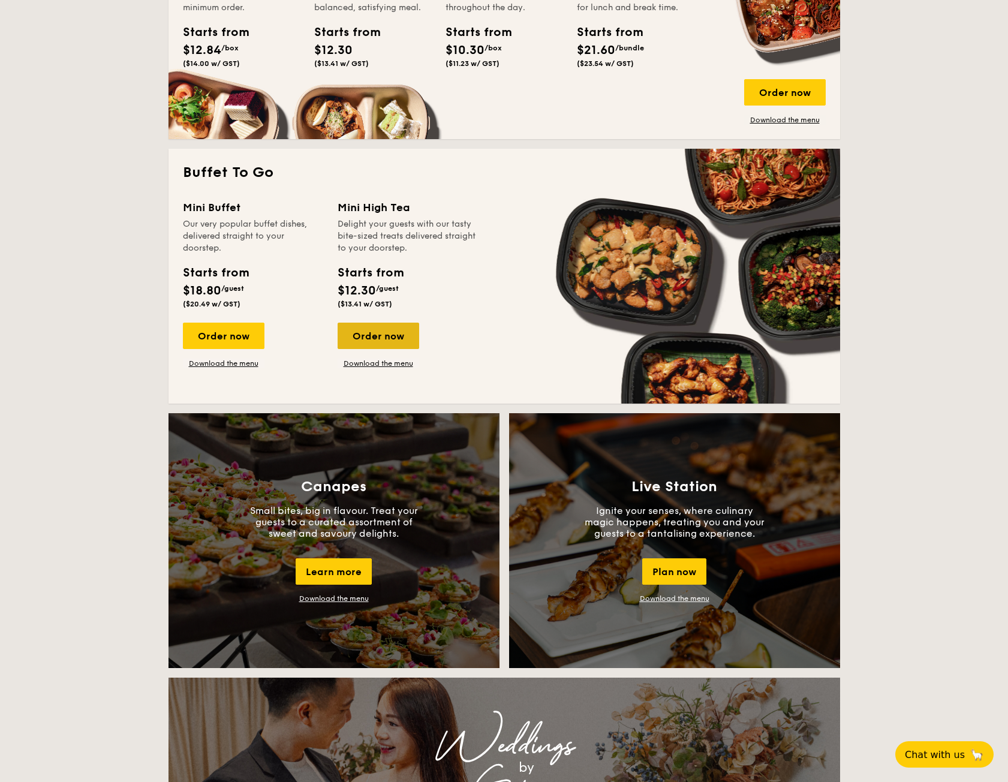 Image resolution: width=1008 pixels, height=782 pixels. I want to click on span: $12.84, so click(202, 50).